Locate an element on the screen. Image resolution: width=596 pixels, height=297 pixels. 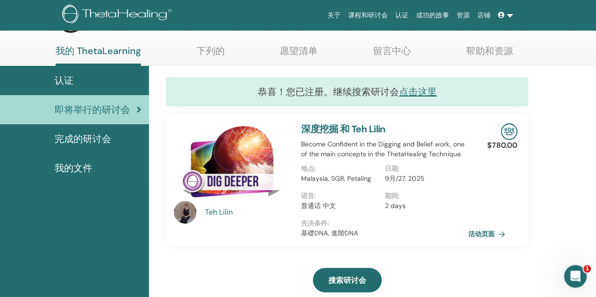
span: 1 is located at coordinates (587, 269).